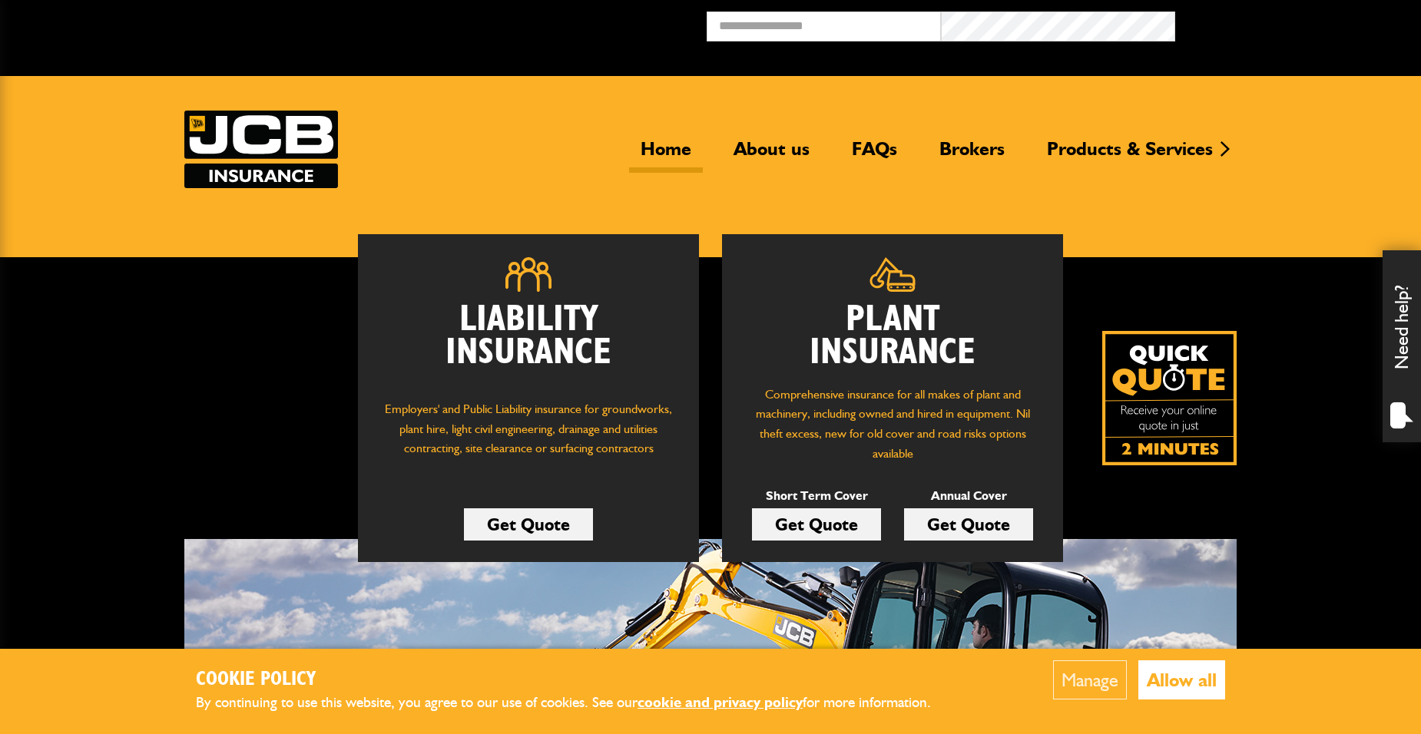 Image resolution: width=1421 pixels, height=734 pixels. I want to click on a: About us, so click(771, 155).